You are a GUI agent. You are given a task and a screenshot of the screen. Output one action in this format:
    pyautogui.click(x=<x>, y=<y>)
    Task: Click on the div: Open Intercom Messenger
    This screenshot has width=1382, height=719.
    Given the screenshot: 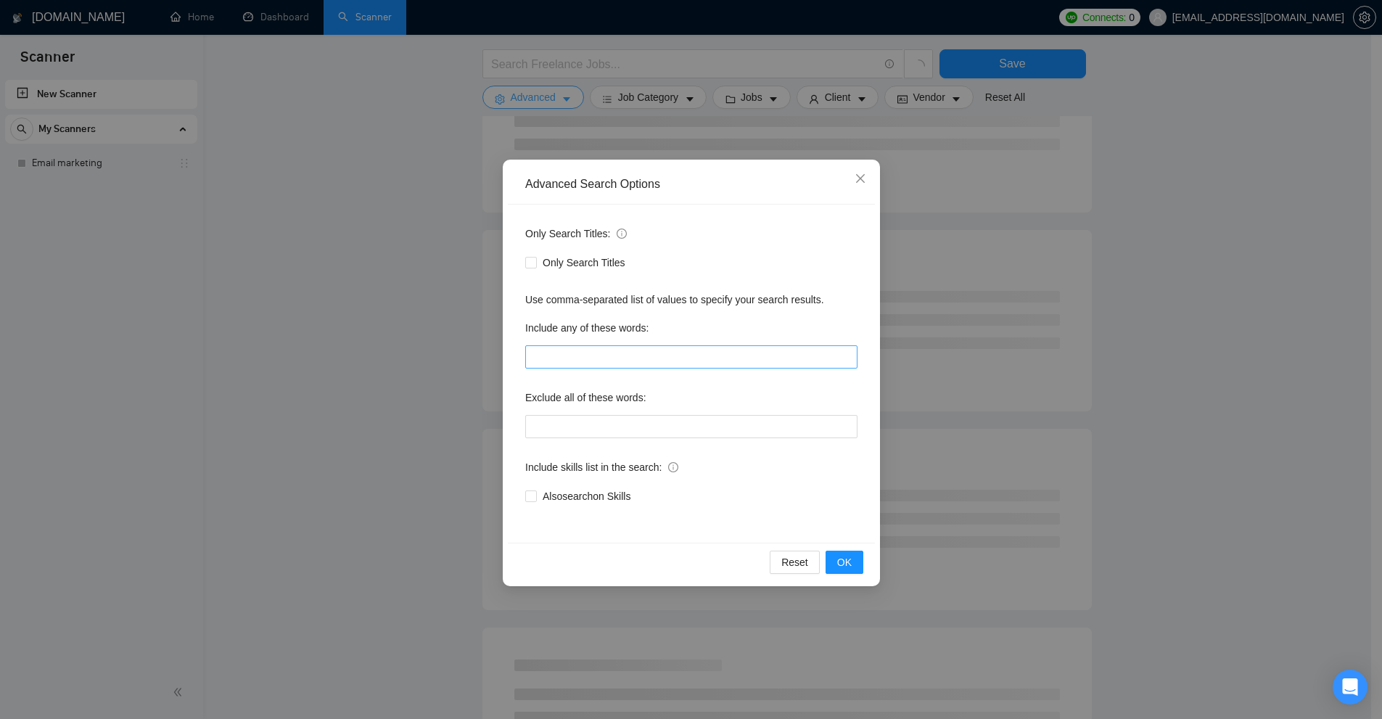 What is the action you would take?
    pyautogui.click(x=1350, y=687)
    